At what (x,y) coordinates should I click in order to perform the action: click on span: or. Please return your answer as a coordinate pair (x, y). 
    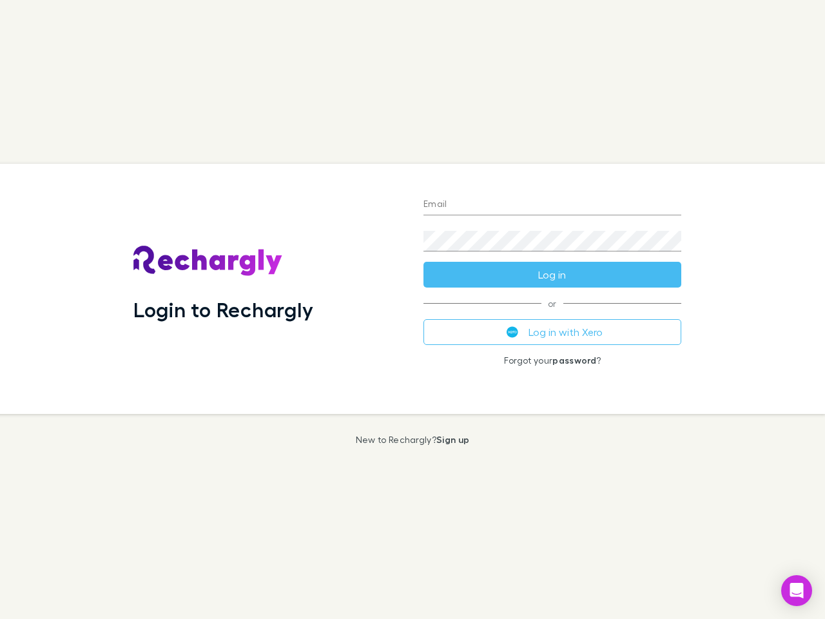
    Looking at the image, I should click on (553, 303).